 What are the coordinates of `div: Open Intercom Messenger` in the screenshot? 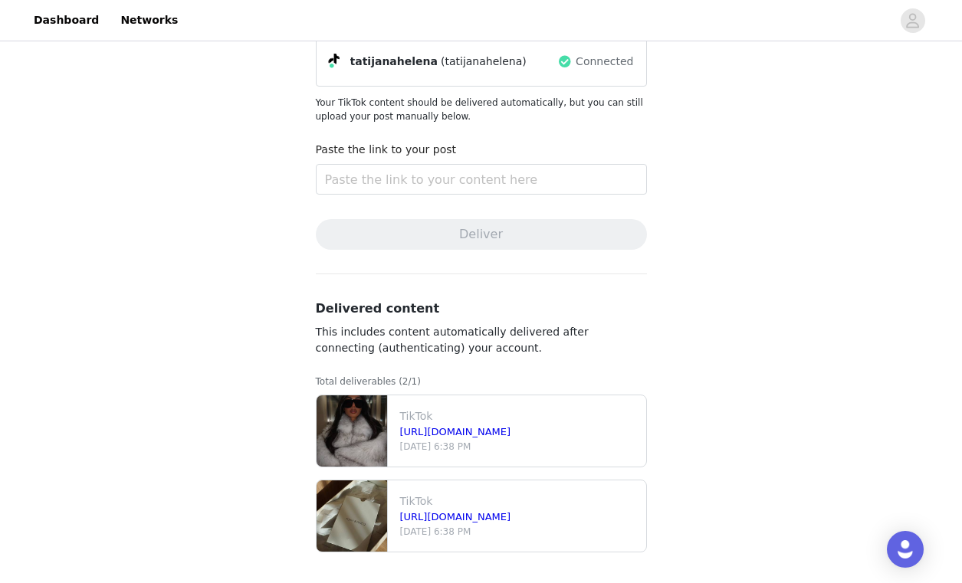 It's located at (905, 549).